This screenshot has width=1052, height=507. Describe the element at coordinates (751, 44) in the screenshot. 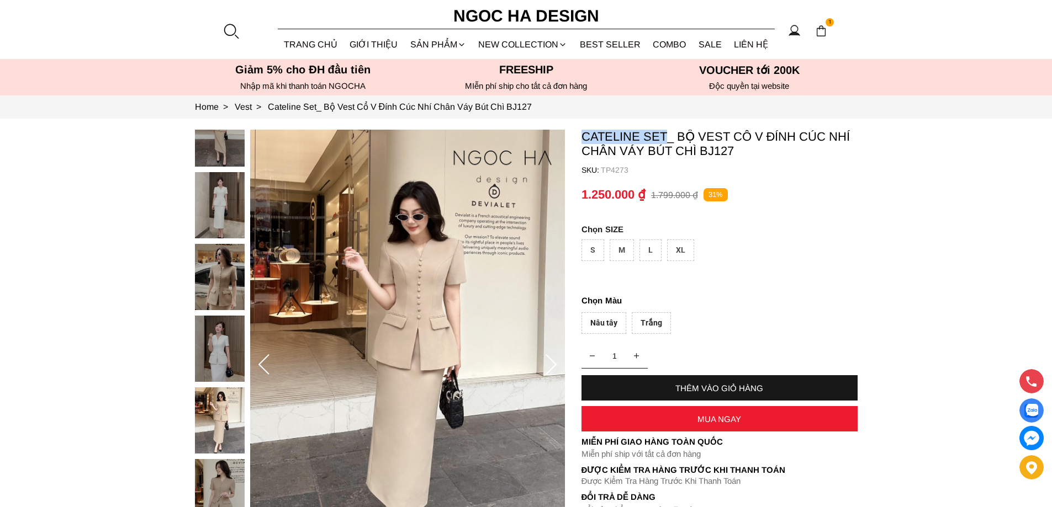

I see `a: LIÊN HỆ` at that location.